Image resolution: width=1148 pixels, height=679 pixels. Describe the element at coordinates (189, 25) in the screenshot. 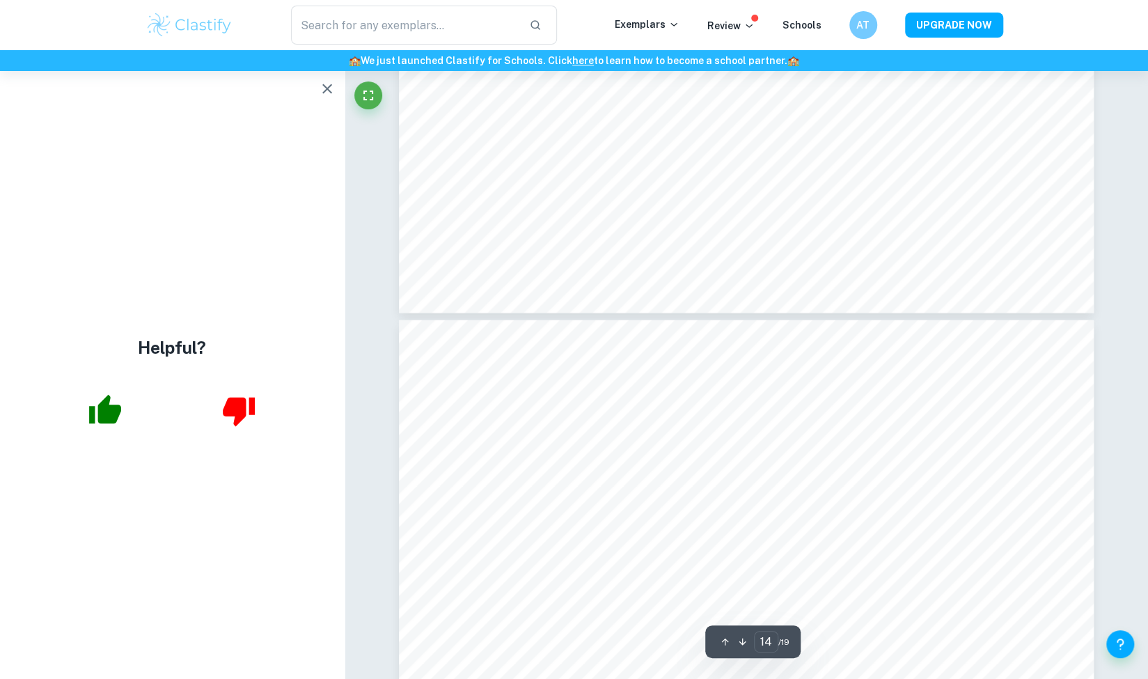

I see `a: Clastify logo` at that location.